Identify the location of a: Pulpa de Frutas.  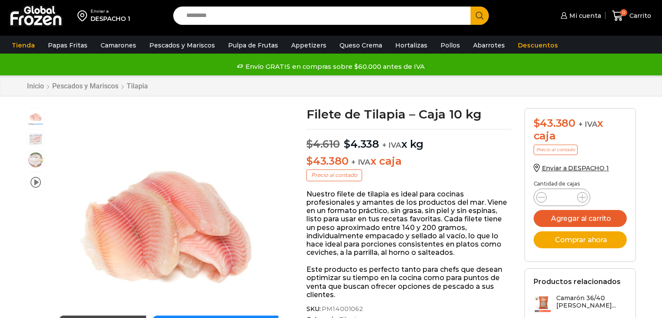
(253, 45).